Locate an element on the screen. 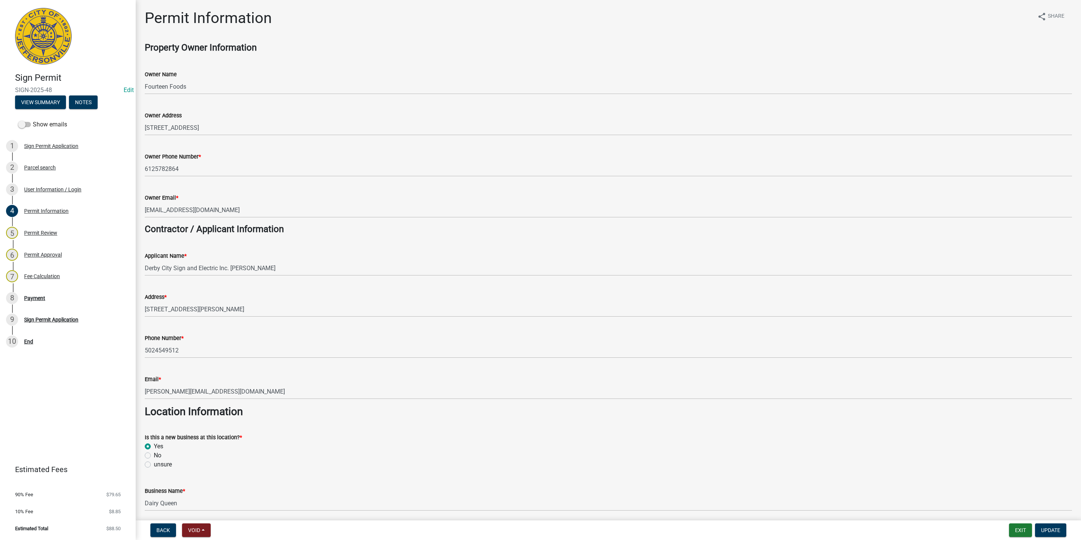 The image size is (1081, 540). div: 2 is located at coordinates (12, 167).